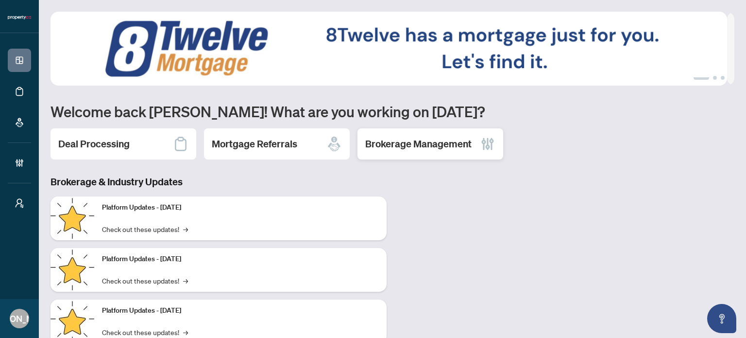 The image size is (746, 338). I want to click on span: user-switch, so click(19, 203).